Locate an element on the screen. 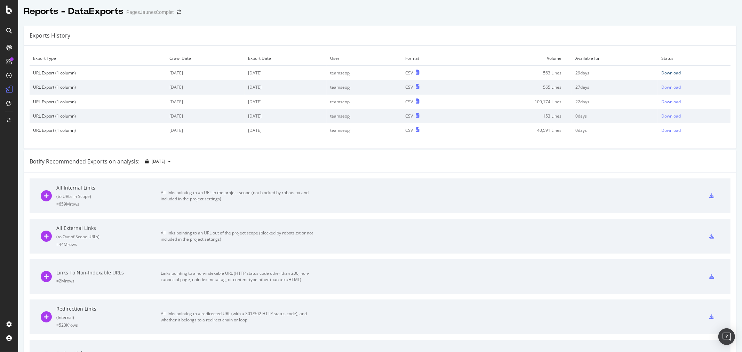  td: Crawl Date is located at coordinates (205, 58).